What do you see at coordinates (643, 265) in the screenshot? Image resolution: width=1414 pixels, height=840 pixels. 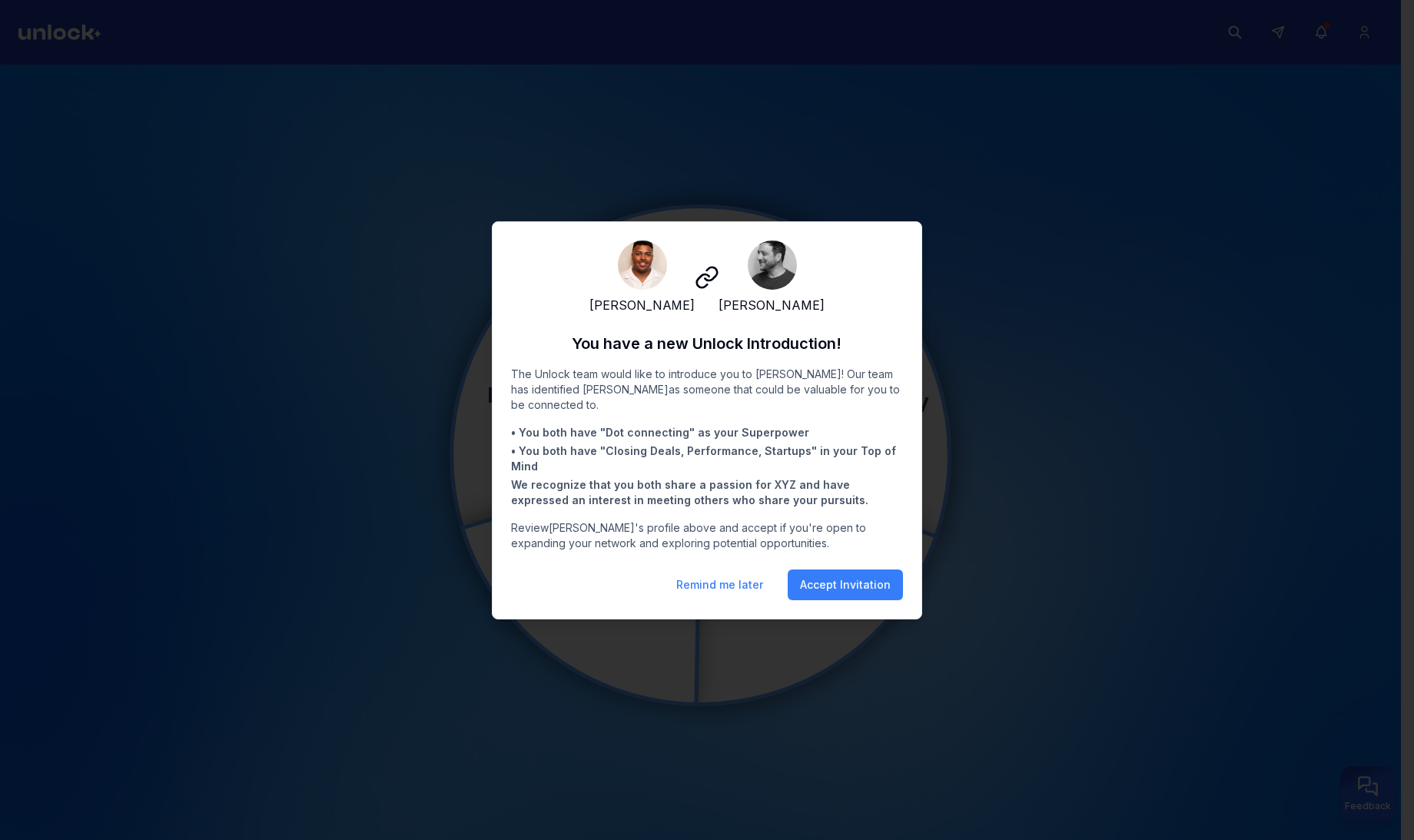 I see `img: 926A1835.jpg` at bounding box center [643, 265].